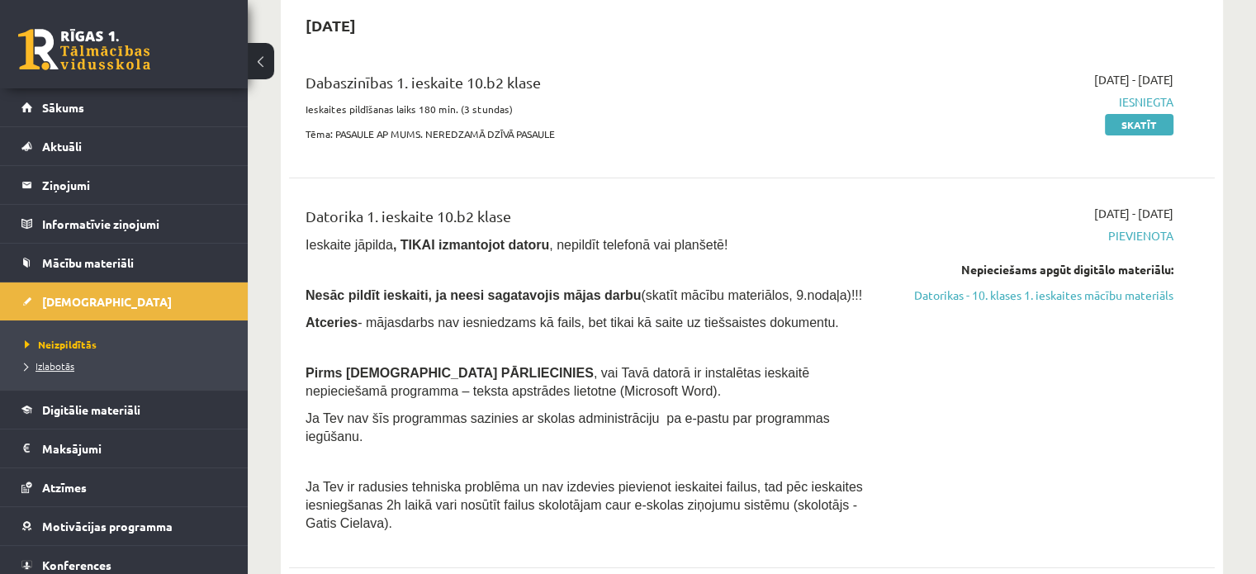 The image size is (1256, 574). What do you see at coordinates (590, 220) in the screenshot?
I see `div: Datorika 1. ieskaite 10.b2 klase` at bounding box center [590, 220].